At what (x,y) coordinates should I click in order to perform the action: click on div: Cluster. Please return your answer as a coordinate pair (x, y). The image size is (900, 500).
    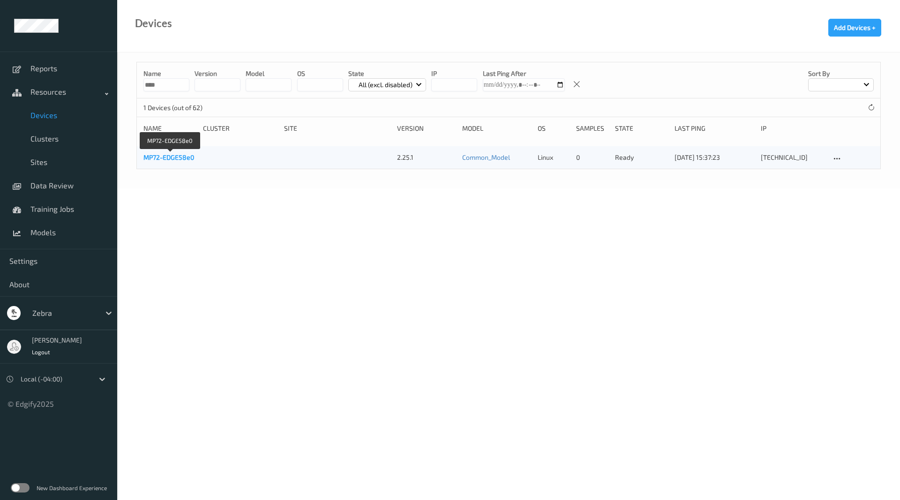
    Looking at the image, I should click on (240, 128).